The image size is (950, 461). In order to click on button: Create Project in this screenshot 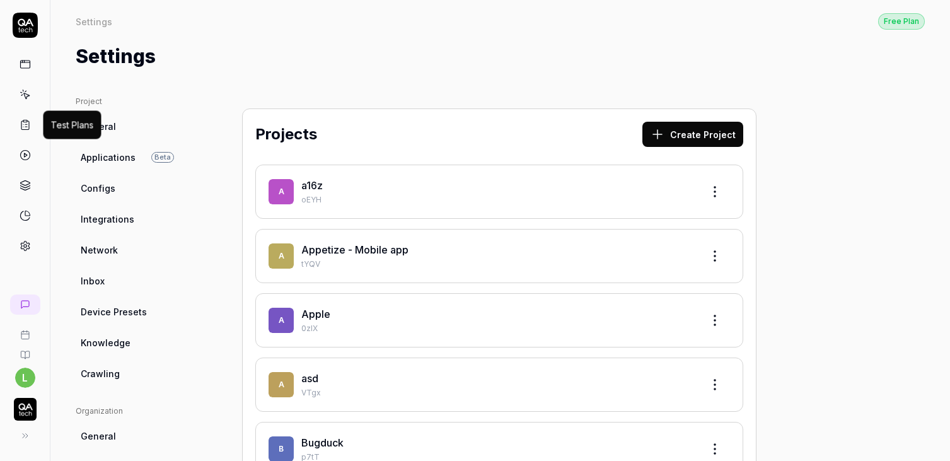, I will do `click(693, 134)`.